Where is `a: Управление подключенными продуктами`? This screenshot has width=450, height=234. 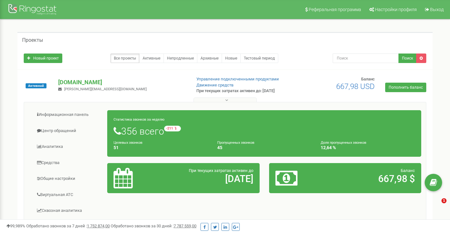
a: Управление подключенными продуктами is located at coordinates (237, 79).